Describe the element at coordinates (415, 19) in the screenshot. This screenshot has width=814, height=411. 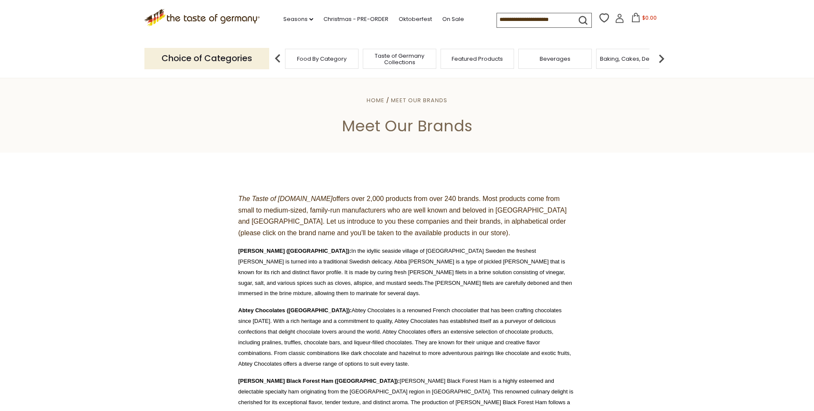
I see `a: Oktoberfest` at that location.